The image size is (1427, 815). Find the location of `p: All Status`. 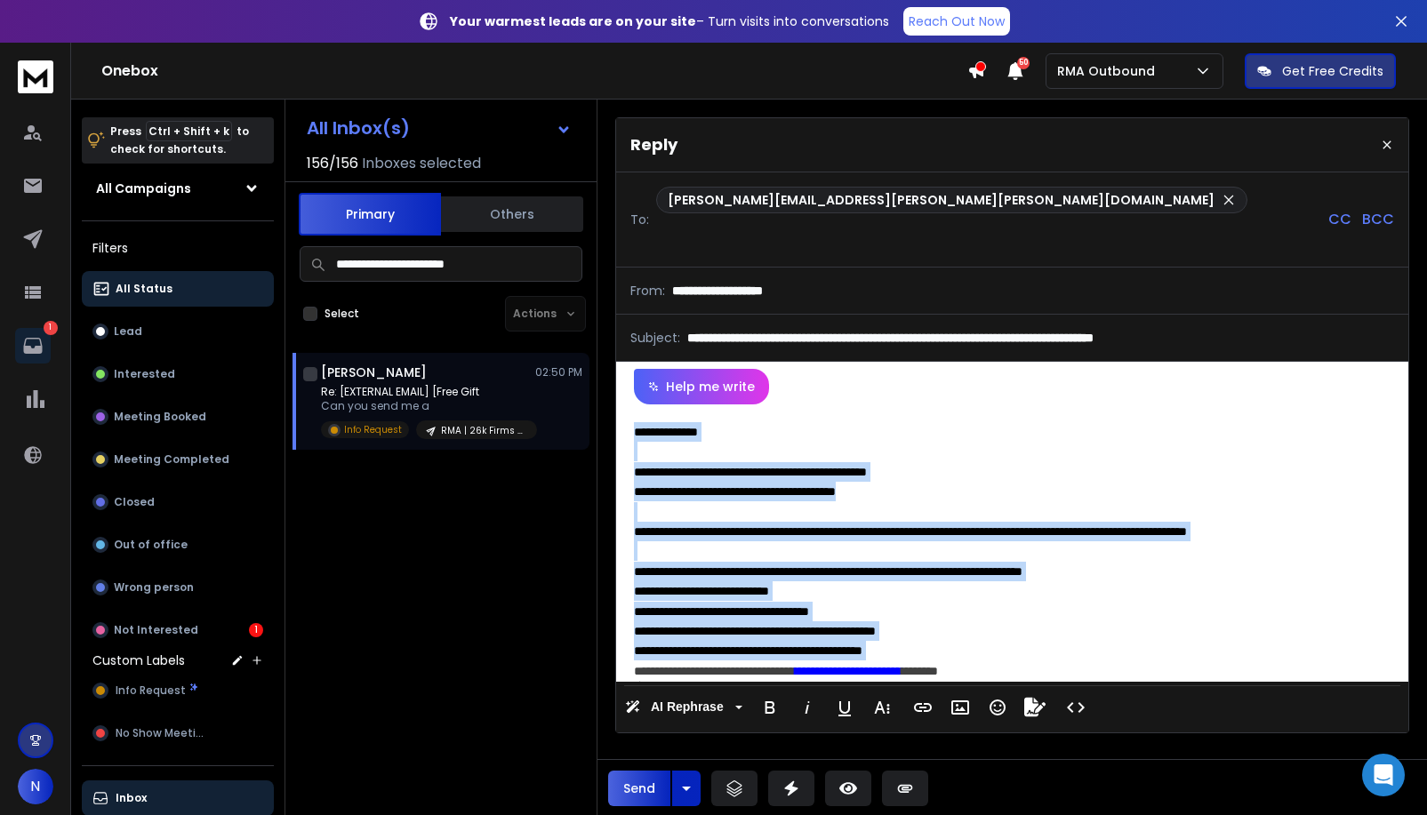

p: All Status is located at coordinates (144, 289).